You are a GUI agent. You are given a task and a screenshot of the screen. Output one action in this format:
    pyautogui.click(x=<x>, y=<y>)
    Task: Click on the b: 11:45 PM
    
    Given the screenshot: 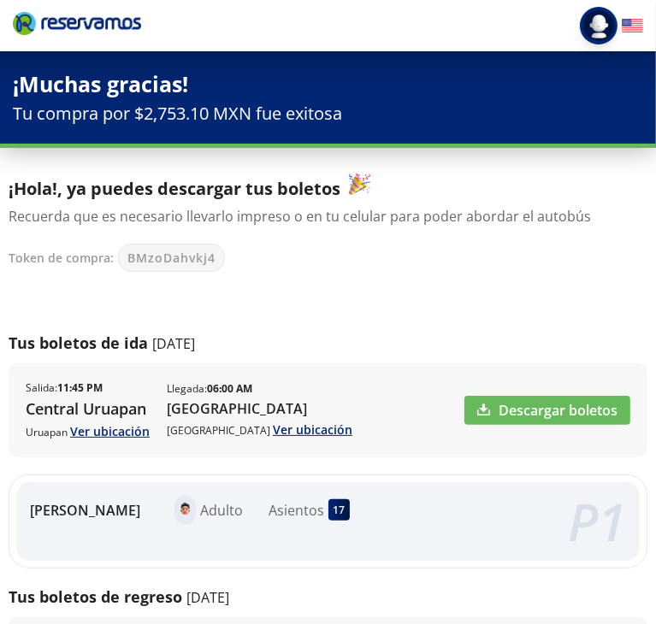 What is the action you would take?
    pyautogui.click(x=80, y=387)
    